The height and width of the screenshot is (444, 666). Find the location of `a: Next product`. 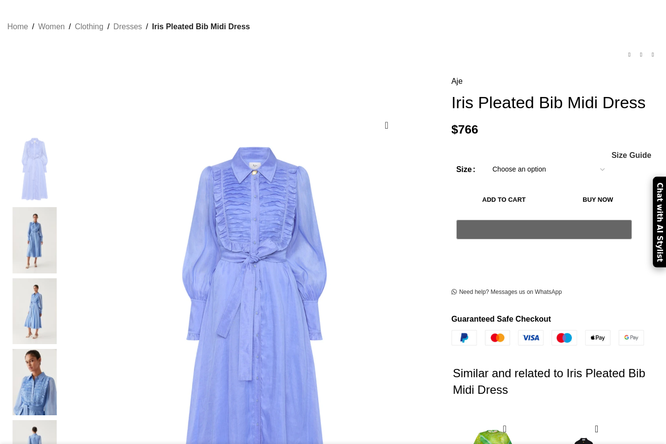

a: Next product is located at coordinates (653, 55).